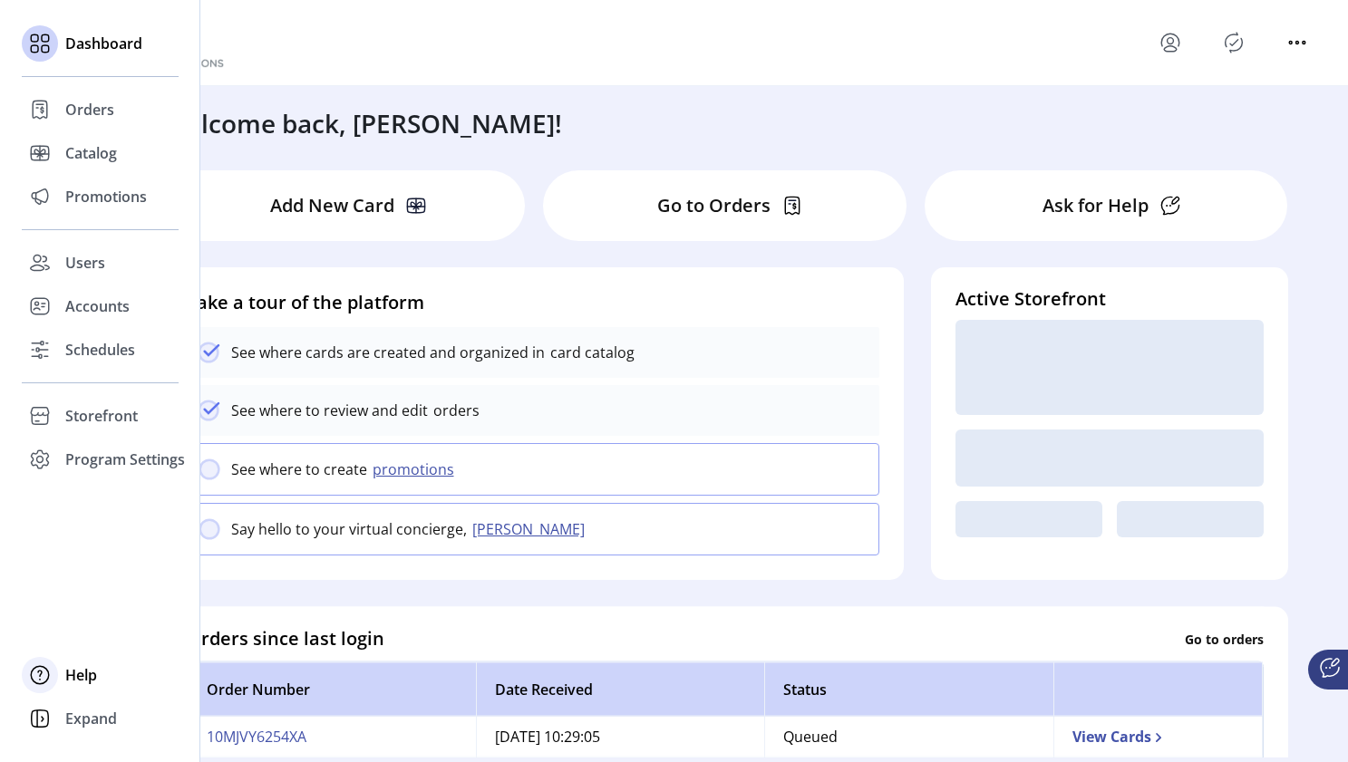  What do you see at coordinates (620, 690) in the screenshot?
I see `th: Date Received` at bounding box center [620, 690].